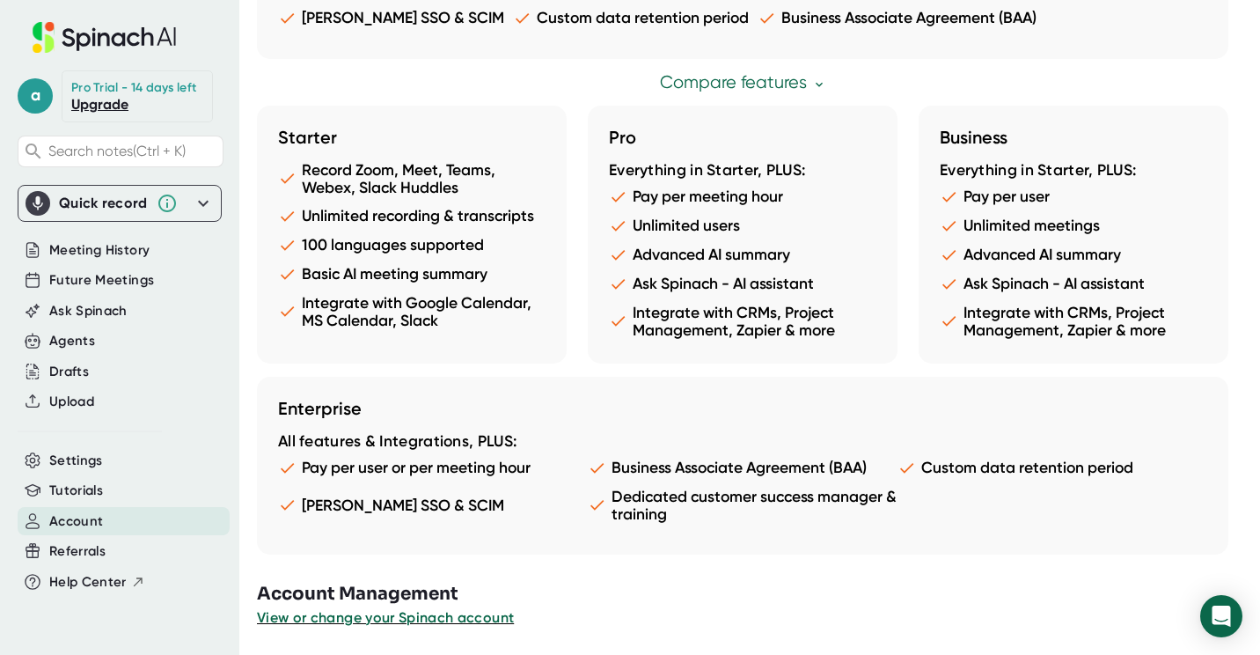  Describe the element at coordinates (72, 341) in the screenshot. I see `button: Agents` at that location.